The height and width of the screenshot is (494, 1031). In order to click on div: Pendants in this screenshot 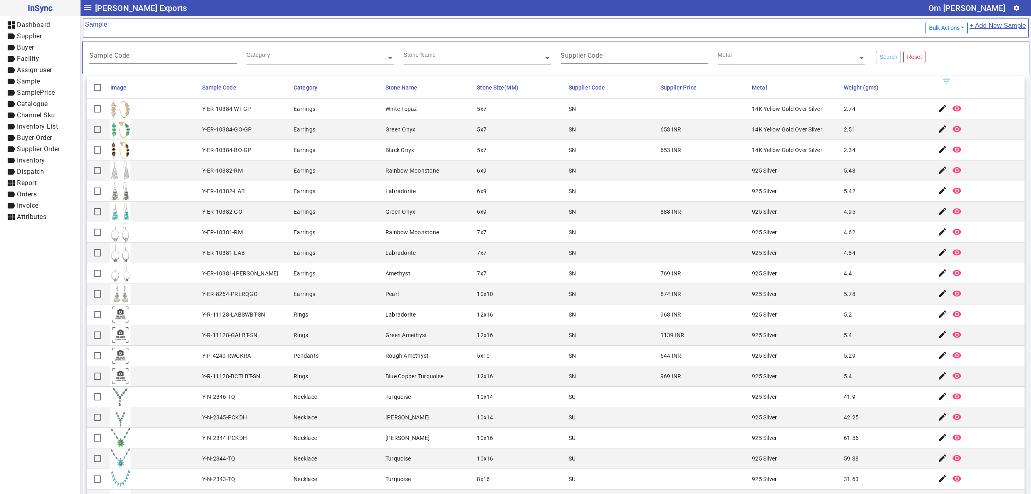, I will do `click(306, 355)`.